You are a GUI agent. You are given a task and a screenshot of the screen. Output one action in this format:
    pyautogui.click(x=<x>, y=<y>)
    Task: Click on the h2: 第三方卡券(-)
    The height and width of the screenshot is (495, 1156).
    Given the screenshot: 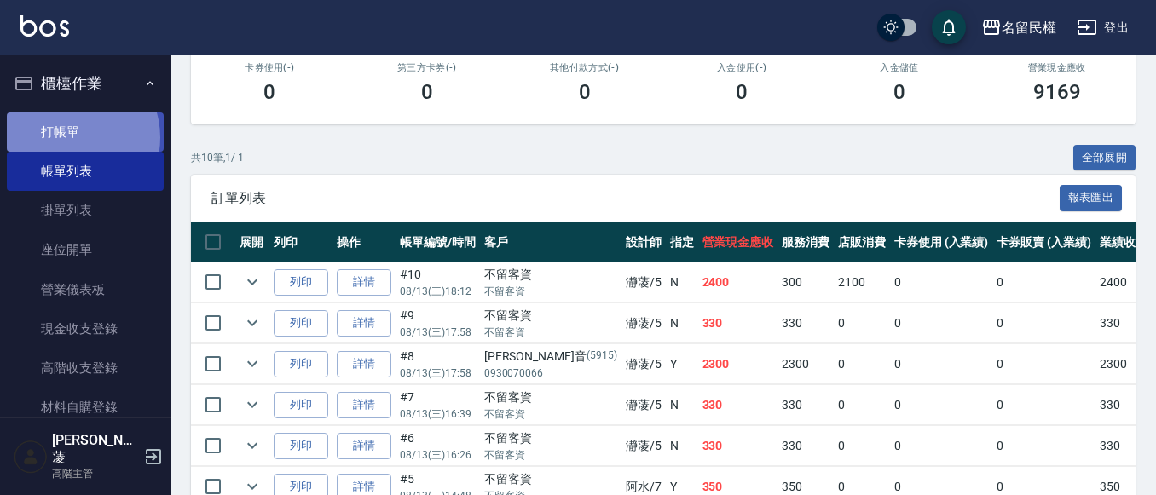 What is the action you would take?
    pyautogui.click(x=427, y=67)
    